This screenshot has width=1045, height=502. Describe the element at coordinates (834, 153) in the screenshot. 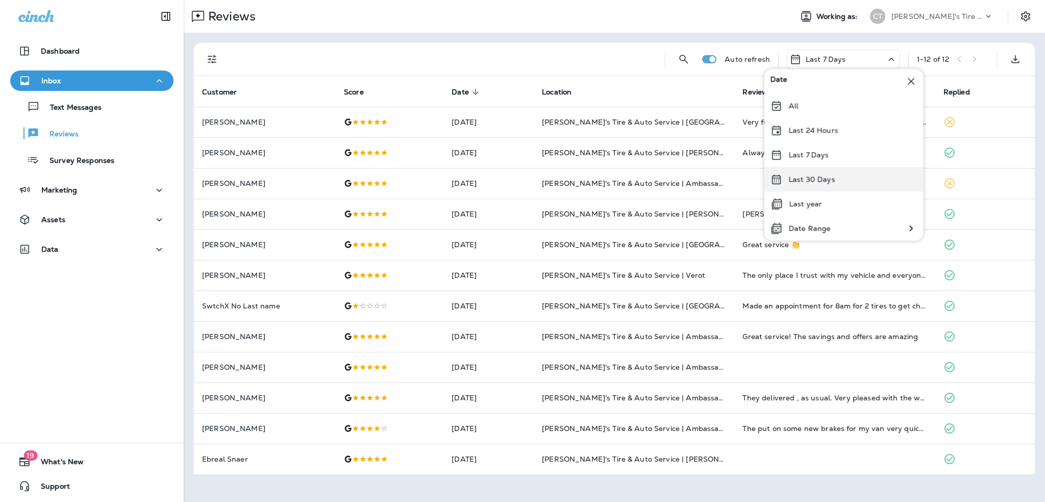

I see `div: Alwayz a nice pleasant experience with thier service.` at that location.